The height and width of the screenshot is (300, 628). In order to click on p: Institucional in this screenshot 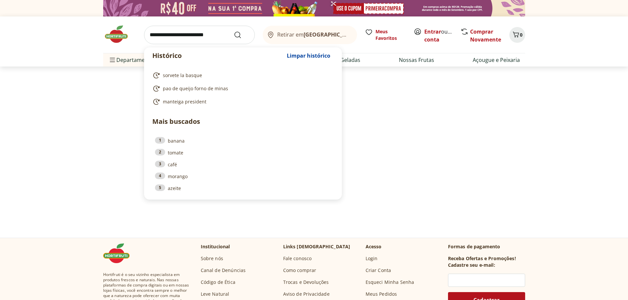, I will do `click(215, 247)`.